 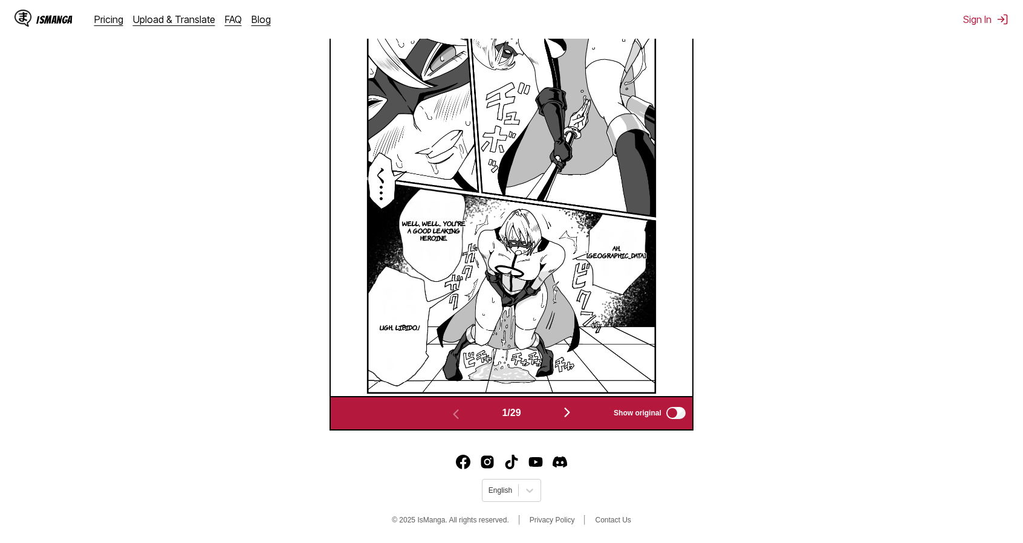 What do you see at coordinates (560, 462) in the screenshot?
I see `a: Discord` at bounding box center [560, 462].